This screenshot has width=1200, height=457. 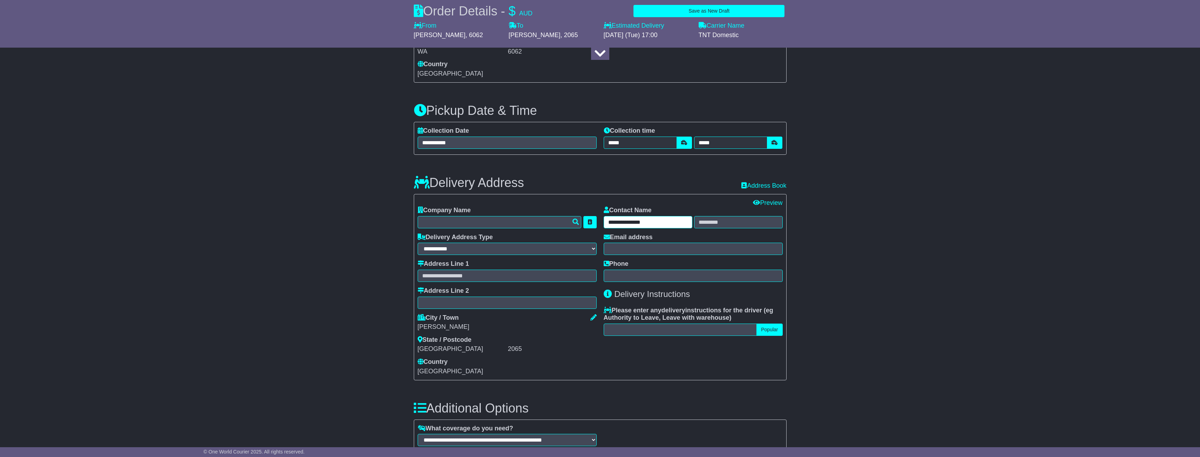 What do you see at coordinates (600, 111) in the screenshot?
I see `h3: Pickup Date & Time` at bounding box center [600, 111].